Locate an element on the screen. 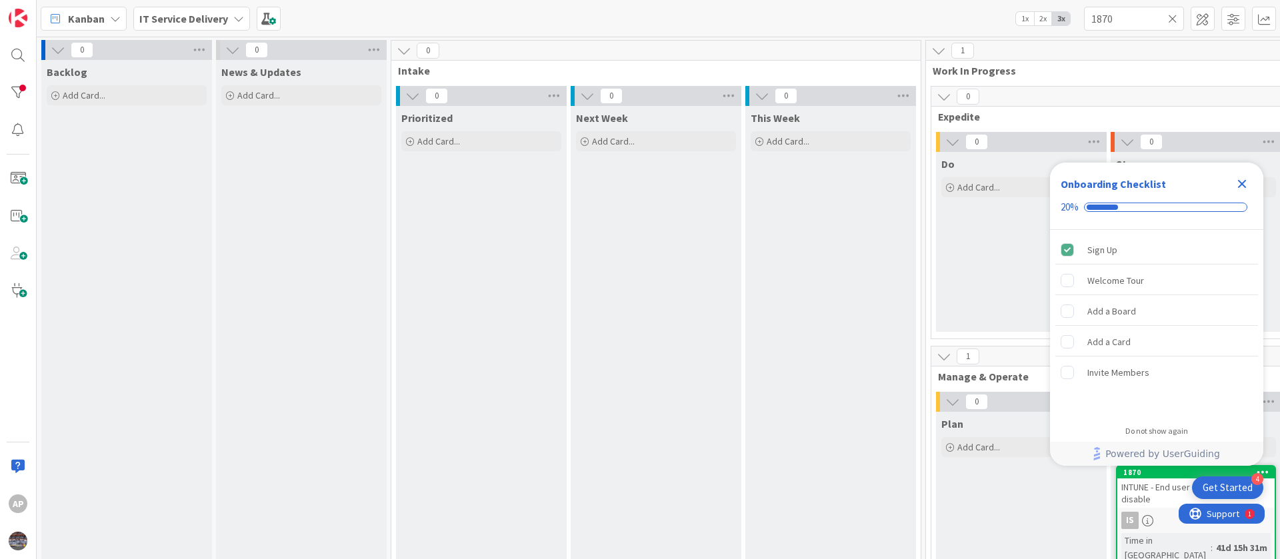 This screenshot has width=1280, height=559. div: Sign Up is complete. is located at coordinates (1157, 250).